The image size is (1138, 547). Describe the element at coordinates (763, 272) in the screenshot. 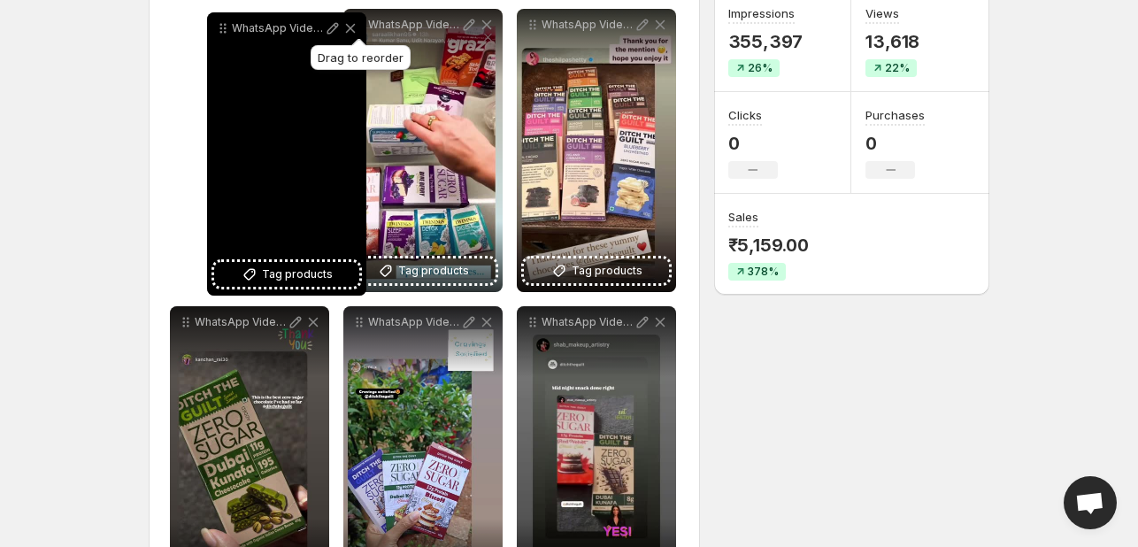

I see `span: 378%` at that location.